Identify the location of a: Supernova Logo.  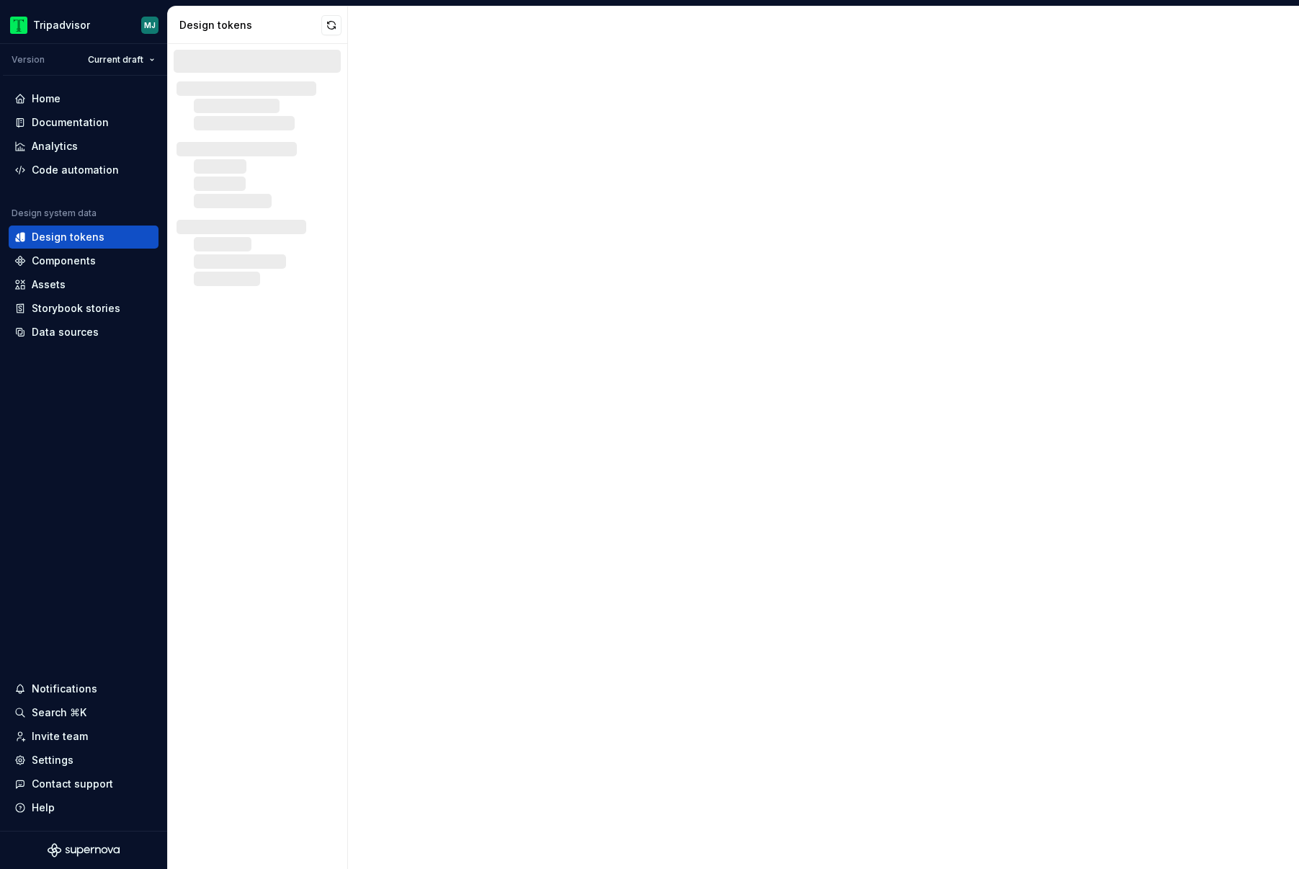
(84, 850).